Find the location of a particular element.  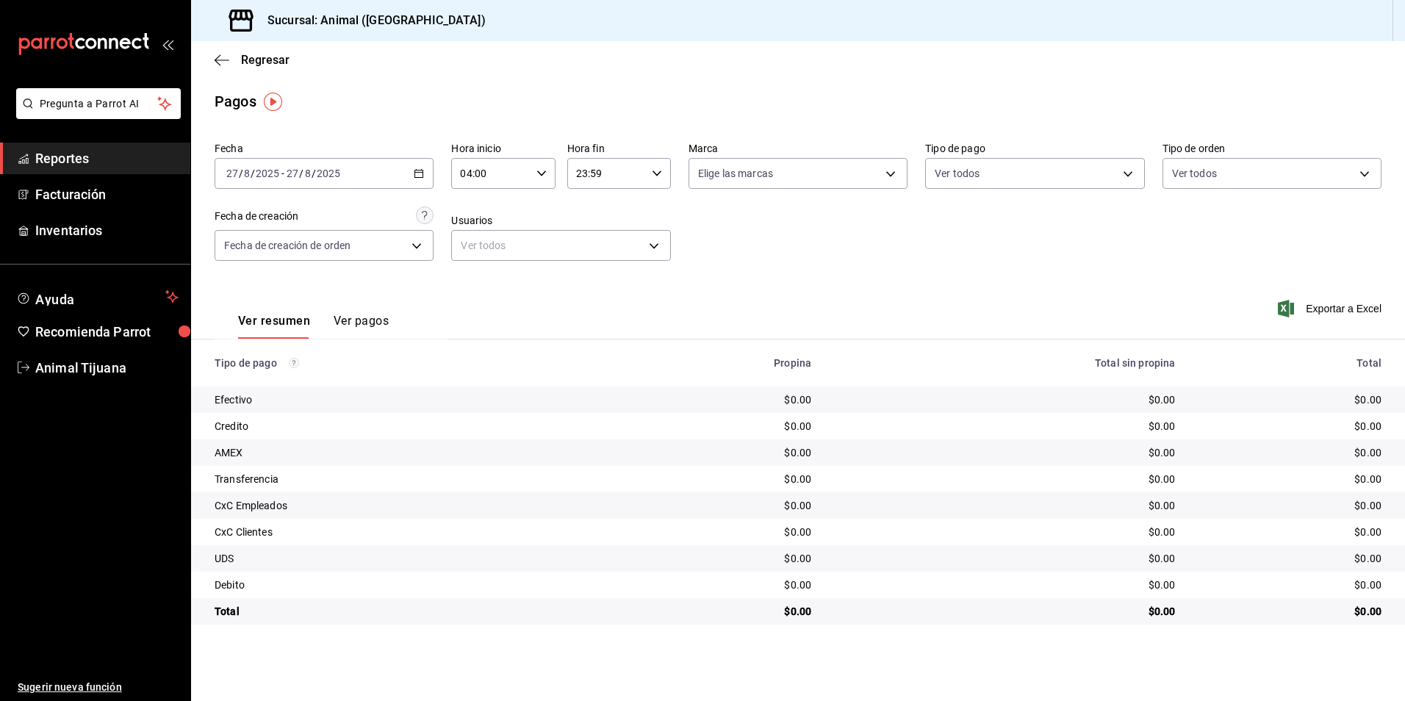

label: Tipo de pago is located at coordinates (1035, 148).